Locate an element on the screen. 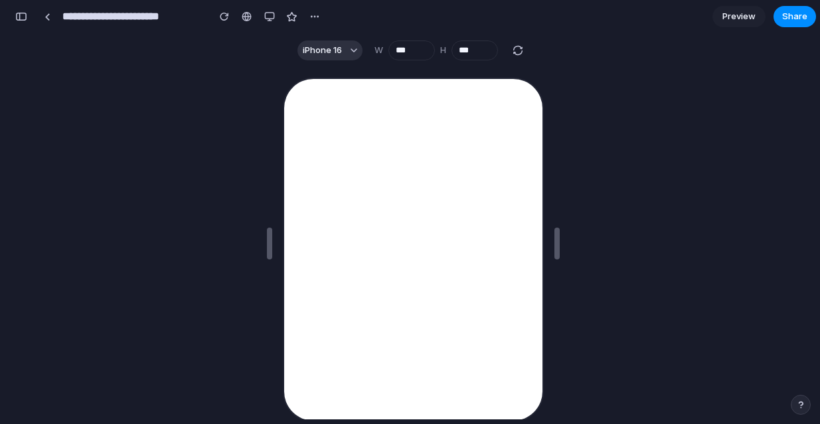  button: iPhone 16 is located at coordinates (330, 50).